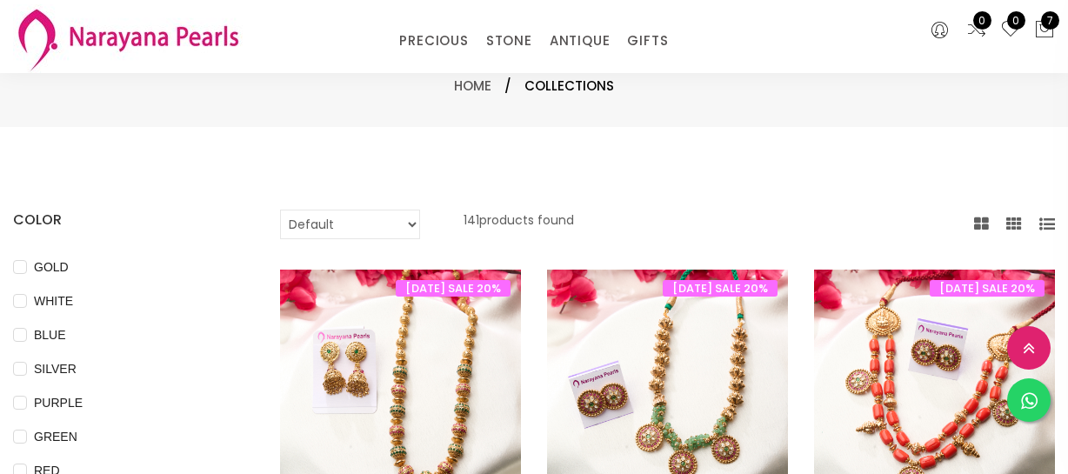 The width and height of the screenshot is (1068, 474). Describe the element at coordinates (569, 86) in the screenshot. I see `span: Collections` at that location.